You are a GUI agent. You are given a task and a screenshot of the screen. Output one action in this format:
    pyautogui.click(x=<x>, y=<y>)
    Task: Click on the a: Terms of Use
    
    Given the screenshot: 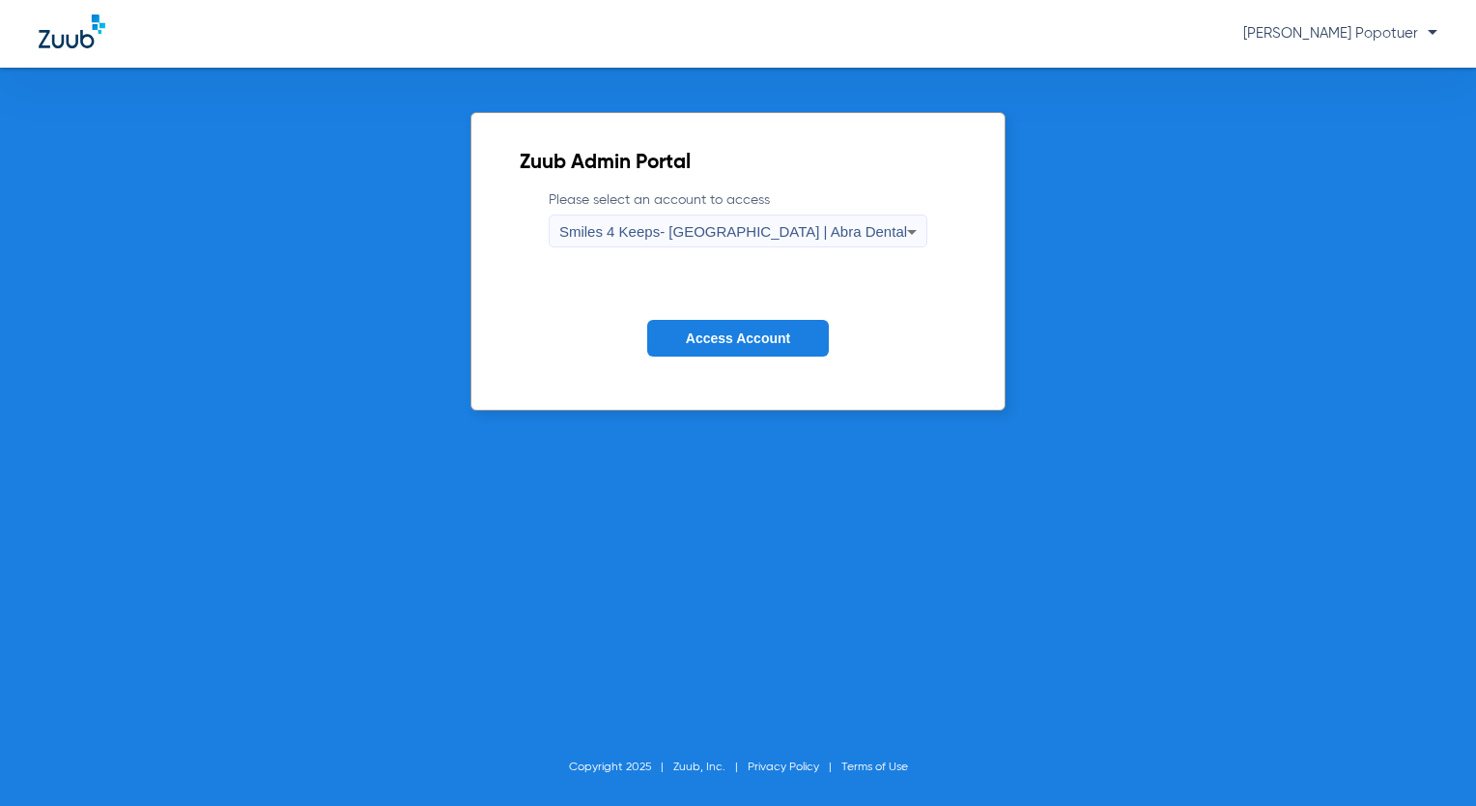 What is the action you would take?
    pyautogui.click(x=874, y=767)
    